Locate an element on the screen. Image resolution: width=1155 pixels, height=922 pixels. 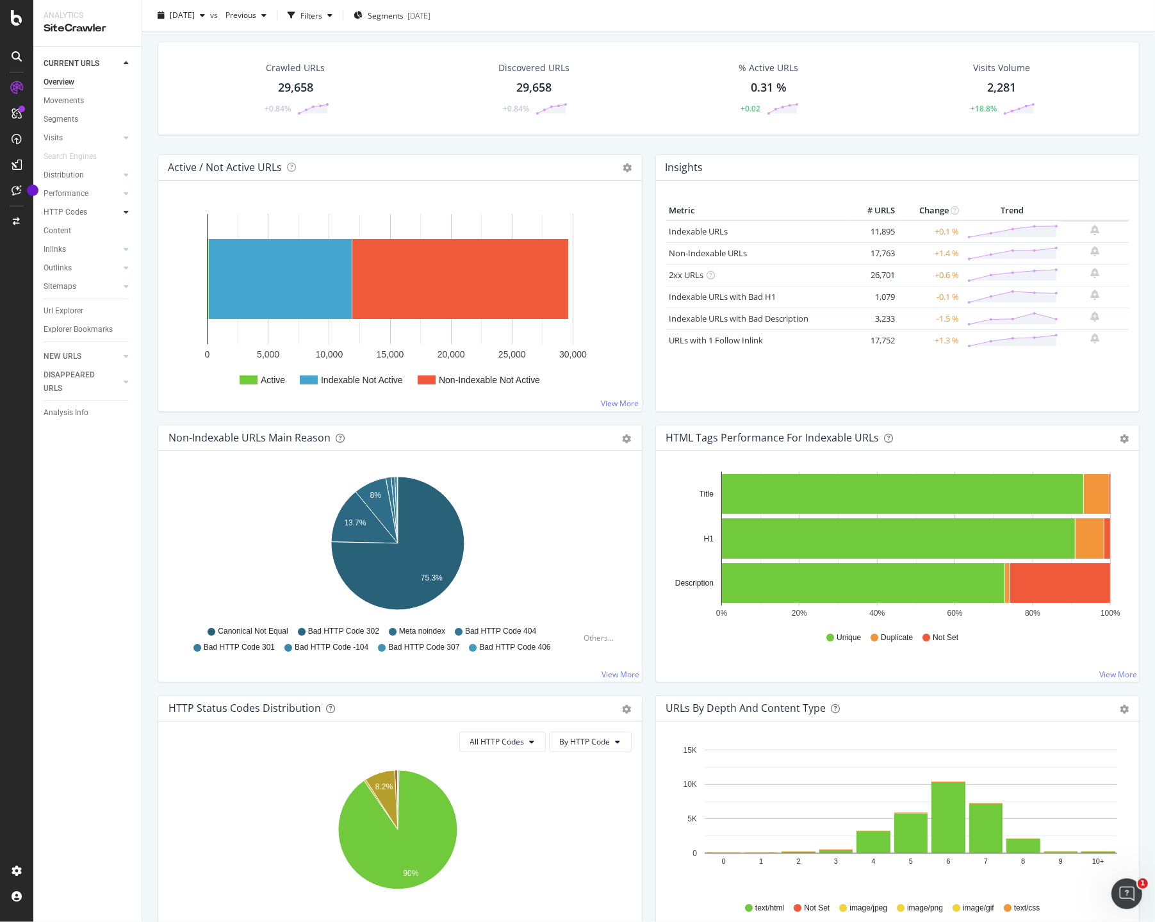
td: 3,233 is located at coordinates (873, 318).